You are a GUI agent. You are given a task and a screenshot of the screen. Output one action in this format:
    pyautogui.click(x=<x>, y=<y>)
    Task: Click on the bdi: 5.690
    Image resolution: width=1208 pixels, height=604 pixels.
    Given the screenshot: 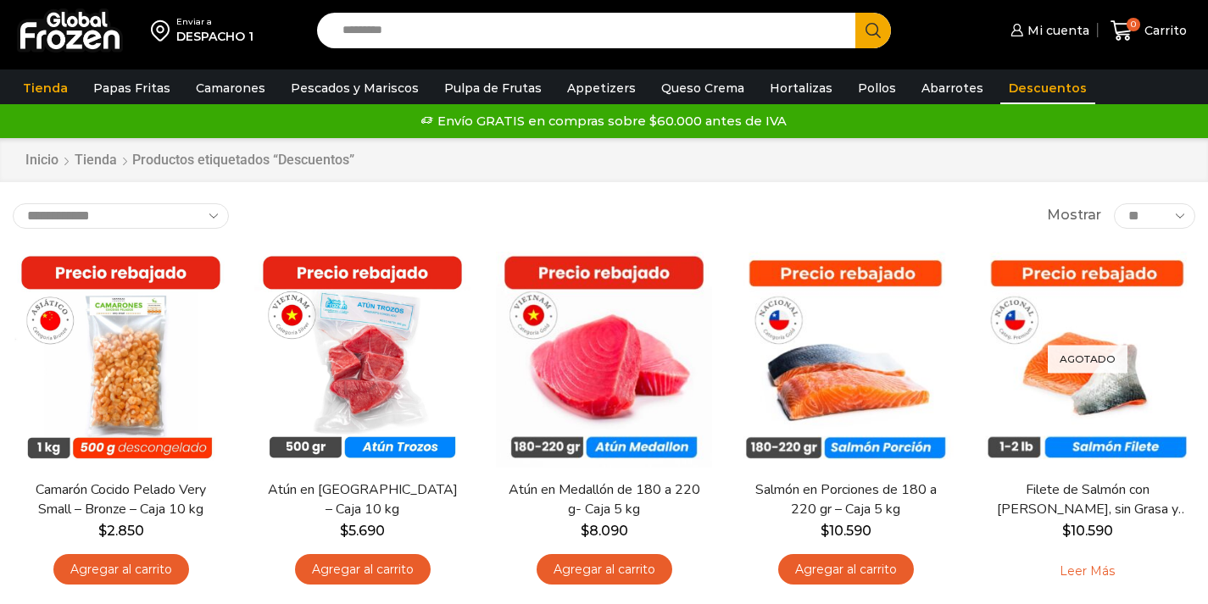 What is the action you would take?
    pyautogui.click(x=362, y=531)
    